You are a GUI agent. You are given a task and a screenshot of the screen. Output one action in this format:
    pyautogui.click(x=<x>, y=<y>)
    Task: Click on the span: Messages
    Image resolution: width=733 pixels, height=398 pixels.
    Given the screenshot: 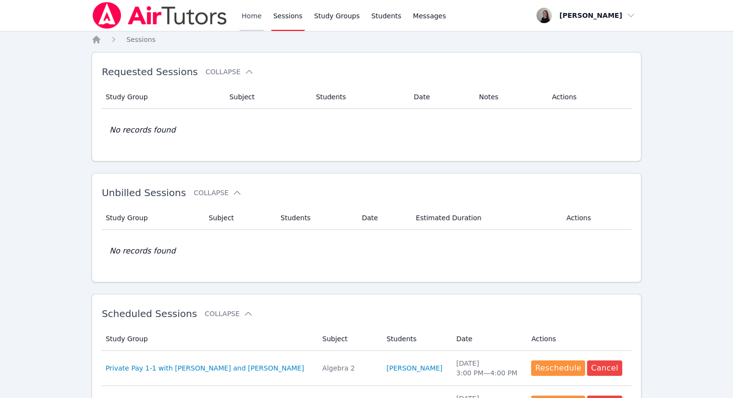 What is the action you would take?
    pyautogui.click(x=430, y=16)
    